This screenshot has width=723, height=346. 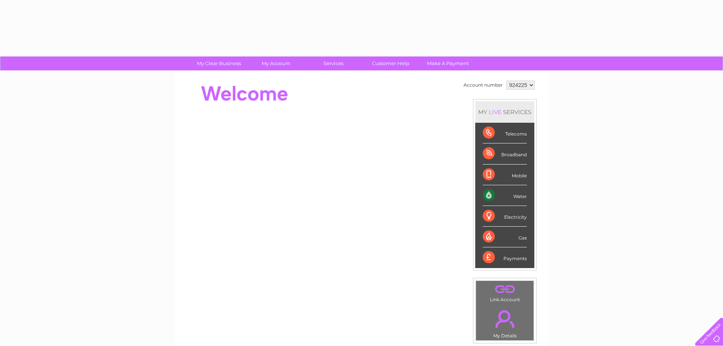 I want to click on div: Telecoms, so click(x=504, y=133).